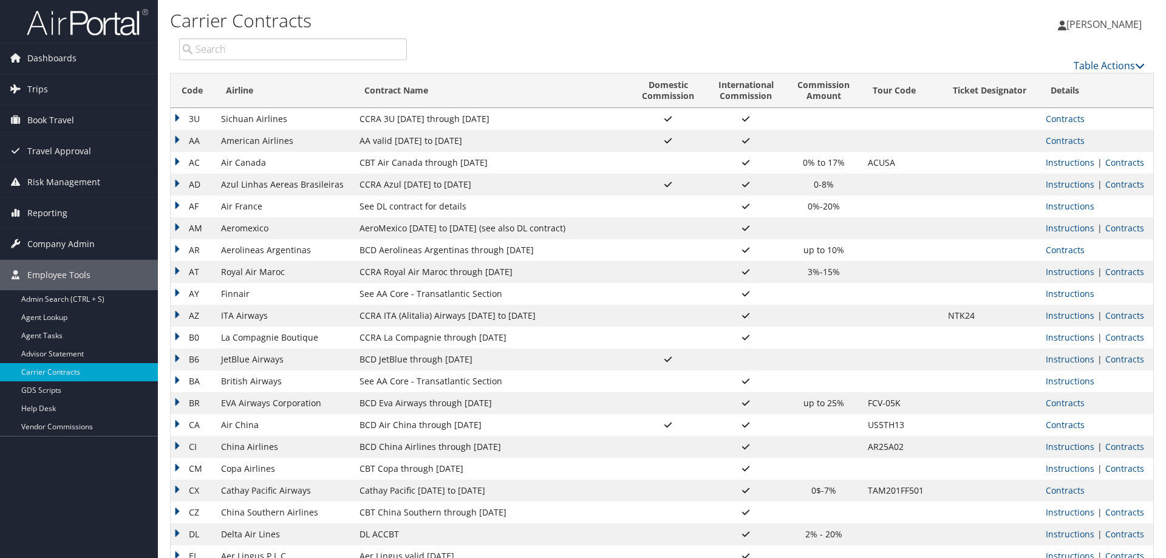 This screenshot has width=1166, height=558. Describe the element at coordinates (284, 360) in the screenshot. I see `td: JetBlue Airways` at that location.